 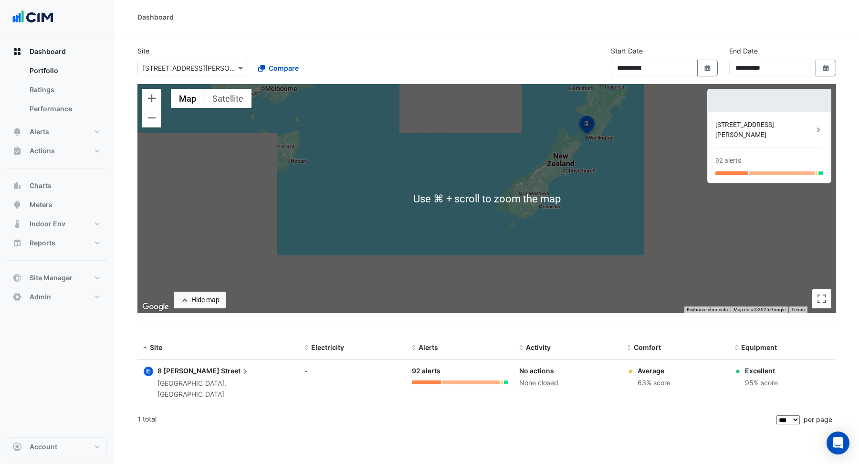 I want to click on span: Reports, so click(x=42, y=243).